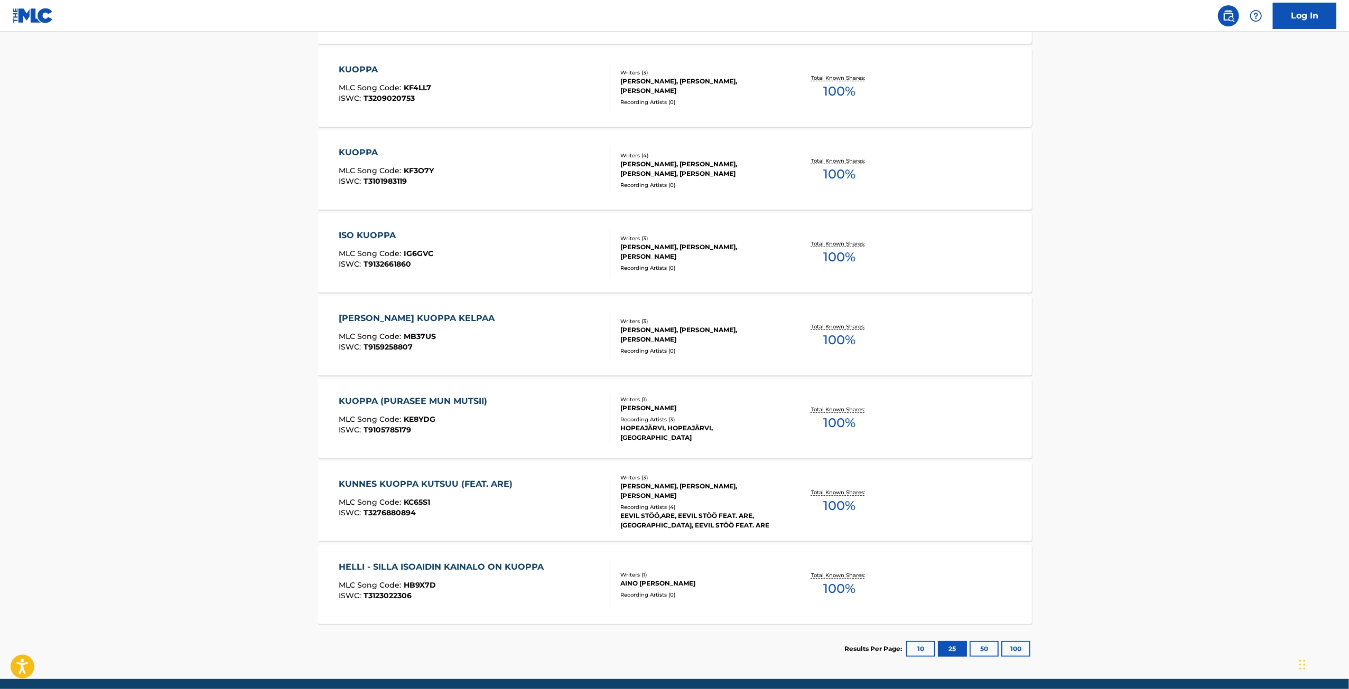 The image size is (1349, 689). Describe the element at coordinates (444, 567) in the screenshot. I see `div: HELLI - SILLA ISOAIDIN KAINALO ON KUOPPA` at that location.